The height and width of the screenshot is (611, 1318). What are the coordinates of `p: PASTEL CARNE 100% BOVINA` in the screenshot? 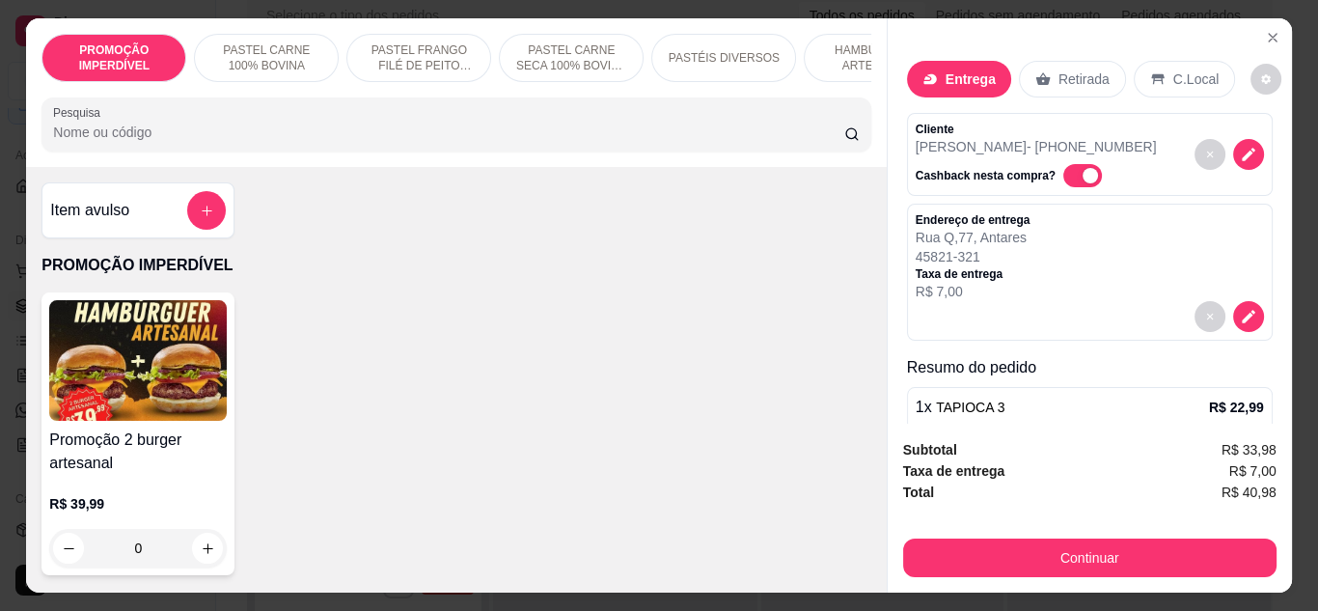 It's located at (266, 58).